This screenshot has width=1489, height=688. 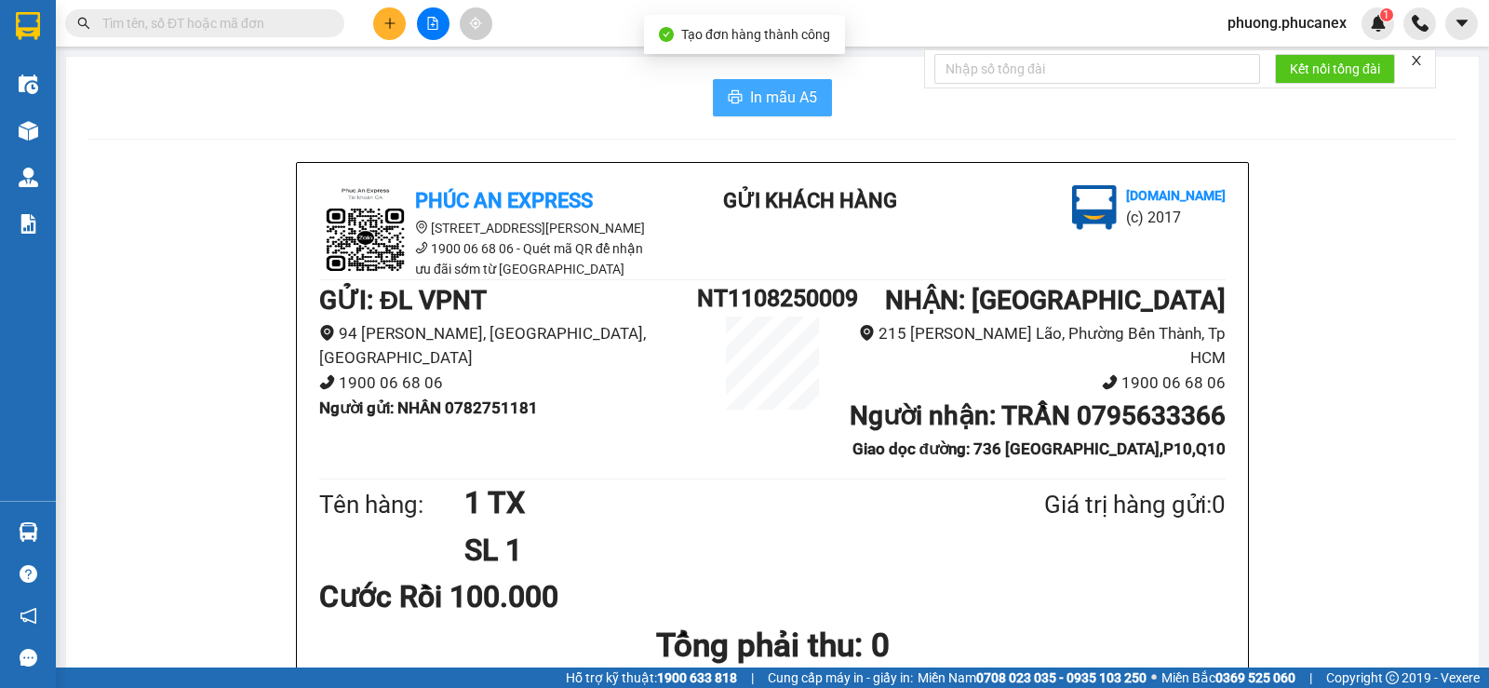 What do you see at coordinates (389, 23) in the screenshot?
I see `button: plus` at bounding box center [389, 23].